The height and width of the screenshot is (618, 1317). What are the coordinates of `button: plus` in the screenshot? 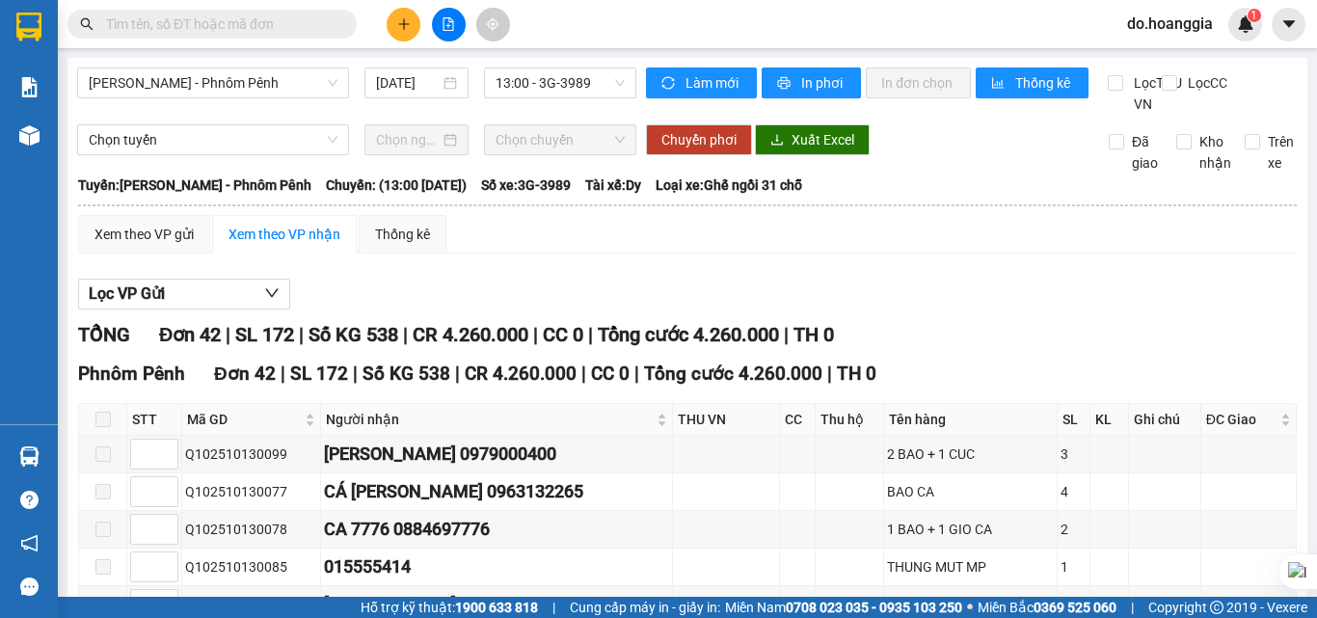 It's located at (403, 24).